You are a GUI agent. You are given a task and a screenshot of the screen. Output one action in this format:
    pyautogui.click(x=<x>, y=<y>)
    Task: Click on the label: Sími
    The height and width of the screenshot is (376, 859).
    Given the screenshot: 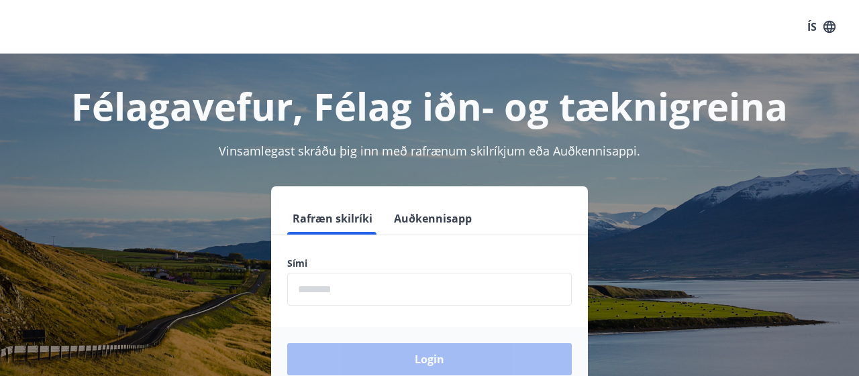 What is the action you would take?
    pyautogui.click(x=429, y=264)
    